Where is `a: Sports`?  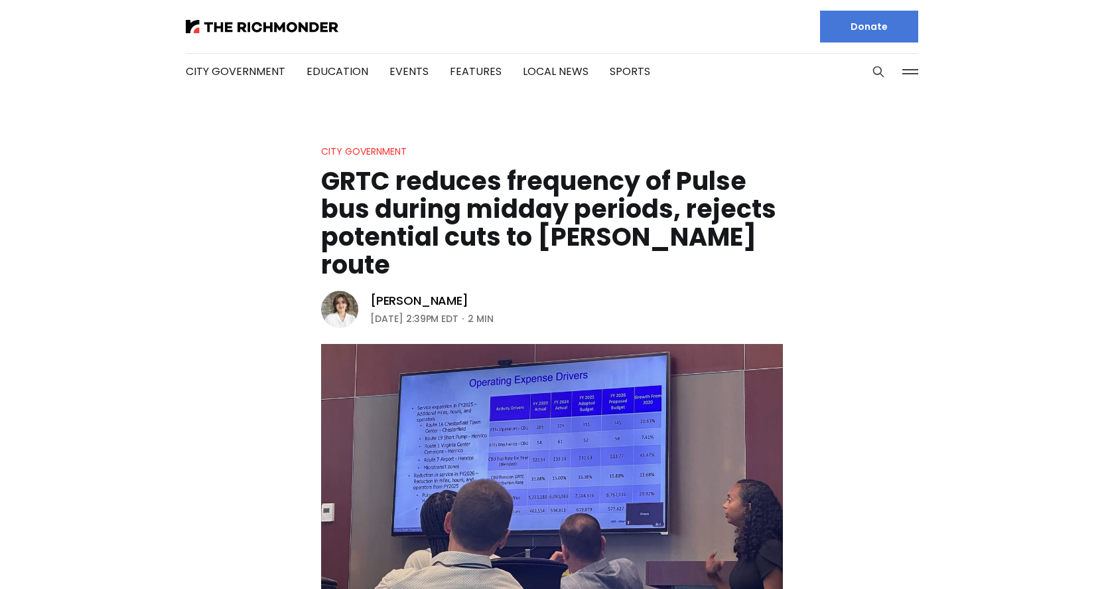 a: Sports is located at coordinates (630, 71).